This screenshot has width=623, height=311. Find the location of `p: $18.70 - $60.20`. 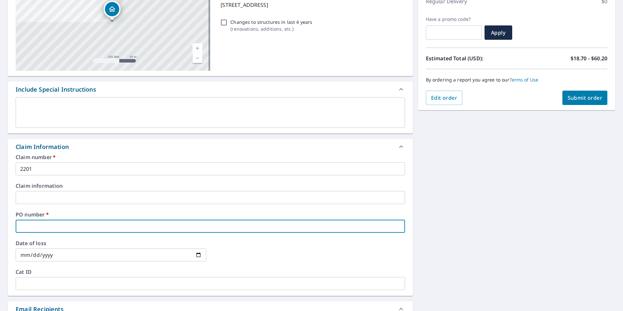

p: $18.70 - $60.20 is located at coordinates (589, 58).